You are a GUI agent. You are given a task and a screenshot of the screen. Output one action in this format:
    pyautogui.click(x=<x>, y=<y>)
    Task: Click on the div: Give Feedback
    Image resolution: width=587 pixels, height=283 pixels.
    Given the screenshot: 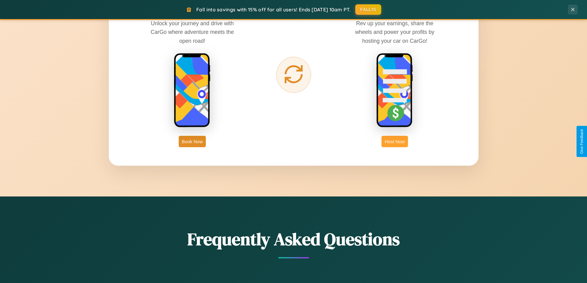 What is the action you would take?
    pyautogui.click(x=582, y=141)
    